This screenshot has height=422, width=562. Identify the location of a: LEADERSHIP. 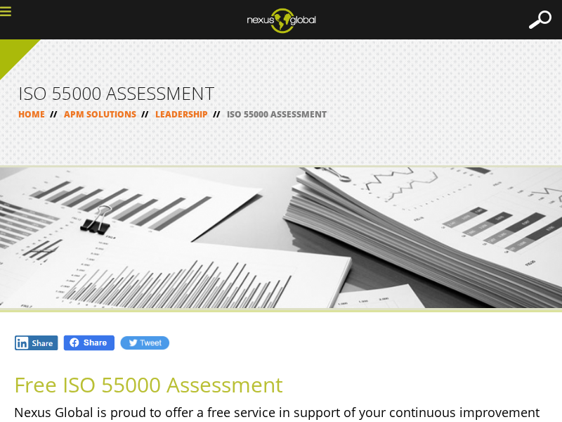
(181, 114).